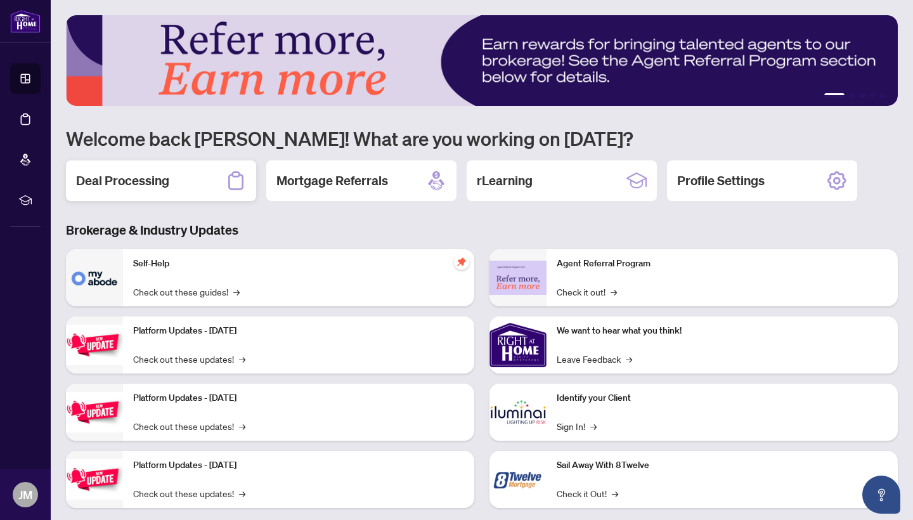  Describe the element at coordinates (722, 398) in the screenshot. I see `p: Identify your Client` at that location.